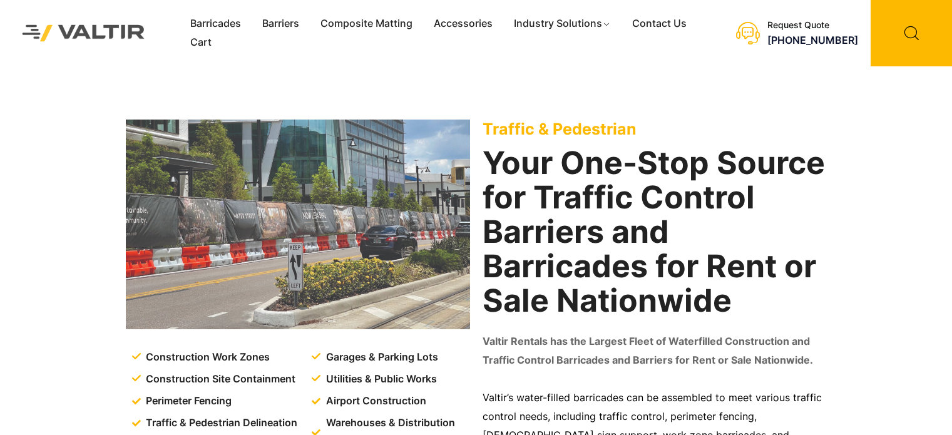 The image size is (952, 435). I want to click on span: Construction Work Zones, so click(206, 357).